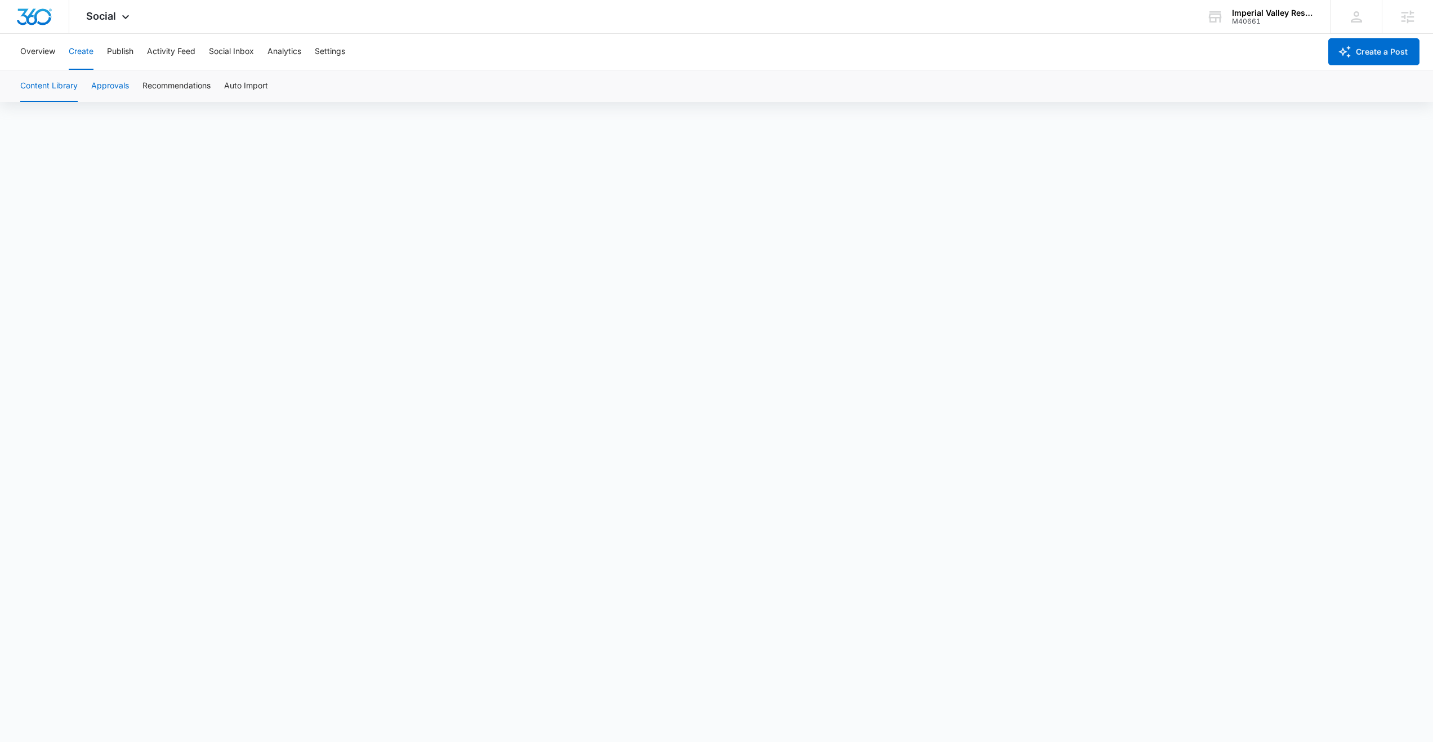  Describe the element at coordinates (246, 86) in the screenshot. I see `button: Auto Import` at that location.